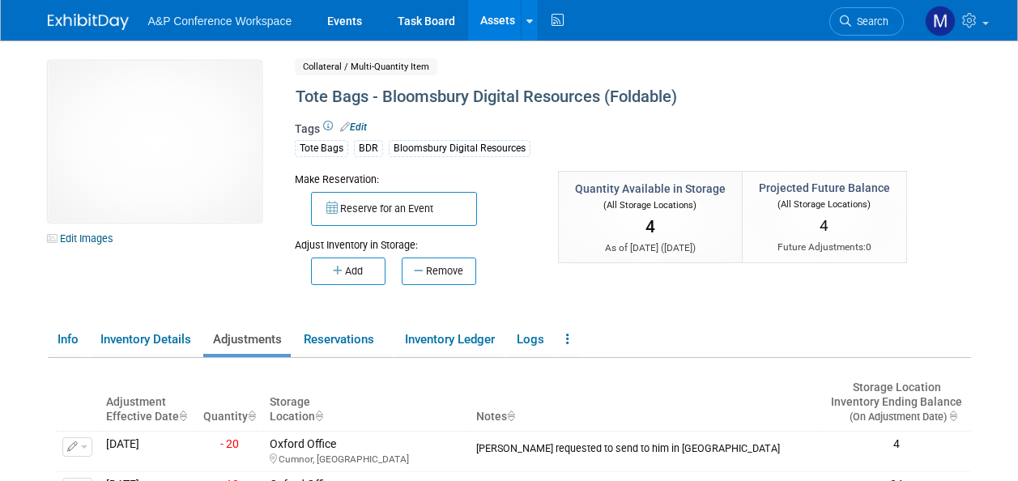 The width and height of the screenshot is (1018, 481). Describe the element at coordinates (366, 452) in the screenshot. I see `div: Oxford Office` at that location.